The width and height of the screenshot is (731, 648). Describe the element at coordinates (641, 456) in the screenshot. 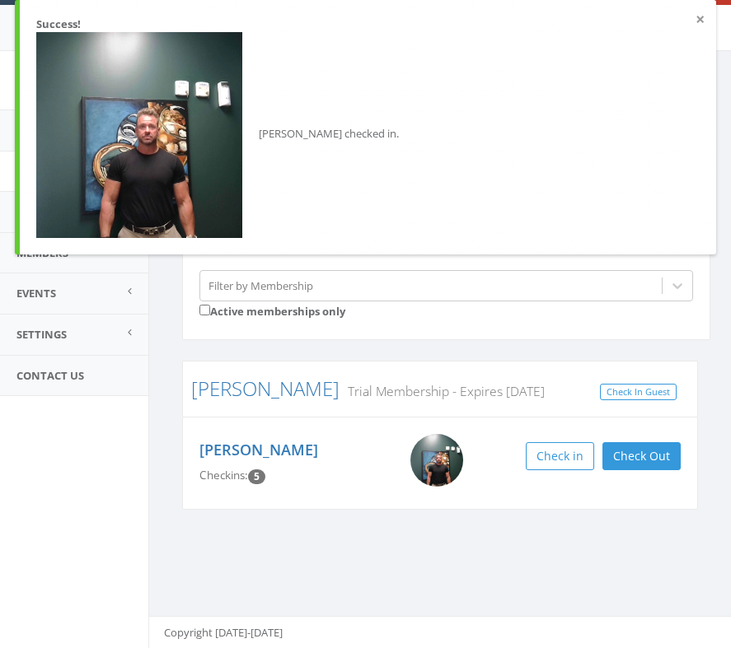

I see `button: Check Out` at that location.